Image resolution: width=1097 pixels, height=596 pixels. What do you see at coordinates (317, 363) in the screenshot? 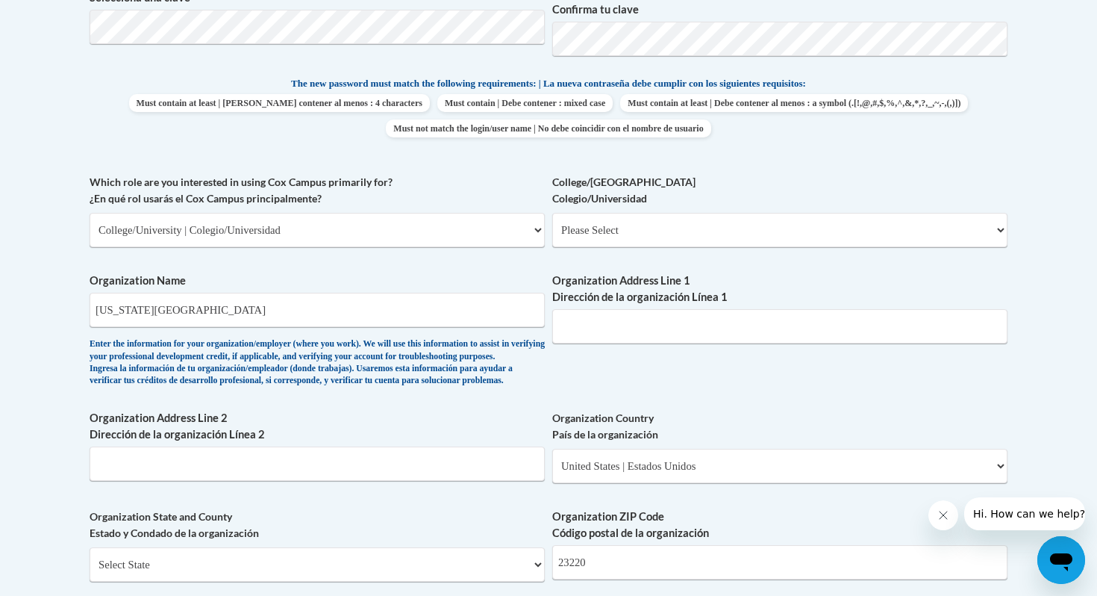
I see `div: Enter the information for your organization/employer (where you work). We will use this informati...` at bounding box center [317, 363].